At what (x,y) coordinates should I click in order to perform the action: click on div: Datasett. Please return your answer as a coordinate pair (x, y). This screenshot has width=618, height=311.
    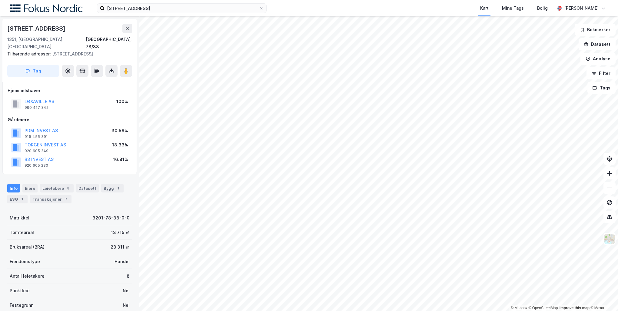
    Looking at the image, I should click on (87, 188).